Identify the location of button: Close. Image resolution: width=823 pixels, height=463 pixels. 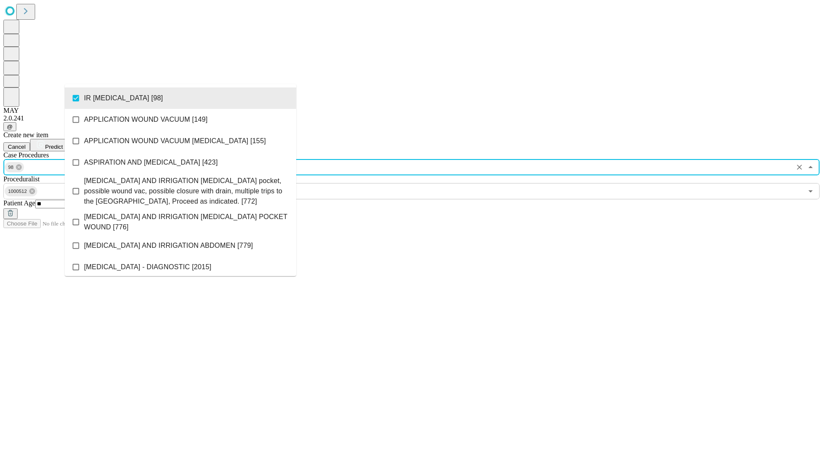
(811, 167).